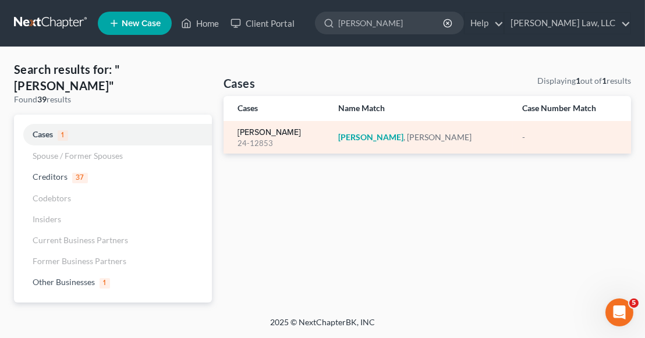  Describe the element at coordinates (113, 100) in the screenshot. I see `div: Found results` at that location.